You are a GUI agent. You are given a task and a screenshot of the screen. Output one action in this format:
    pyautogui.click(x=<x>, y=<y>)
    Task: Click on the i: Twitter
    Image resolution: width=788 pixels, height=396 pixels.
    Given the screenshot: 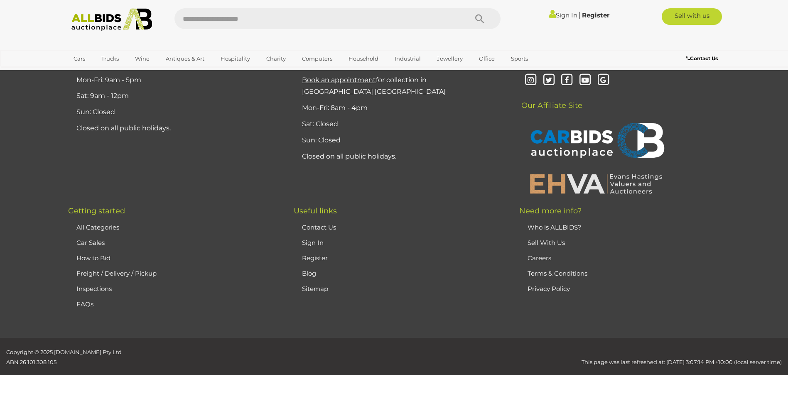 What is the action you would take?
    pyautogui.click(x=549, y=80)
    